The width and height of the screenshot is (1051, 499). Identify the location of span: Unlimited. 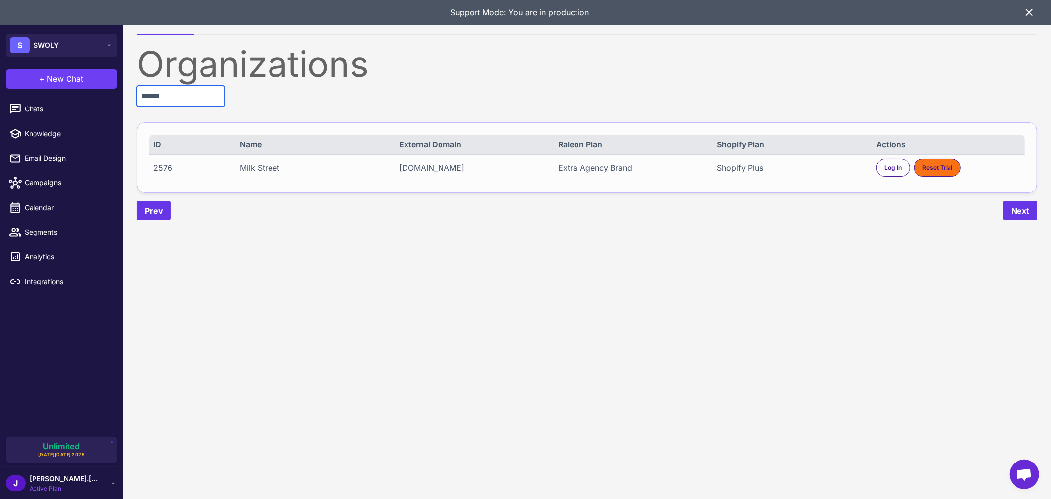
(62, 446).